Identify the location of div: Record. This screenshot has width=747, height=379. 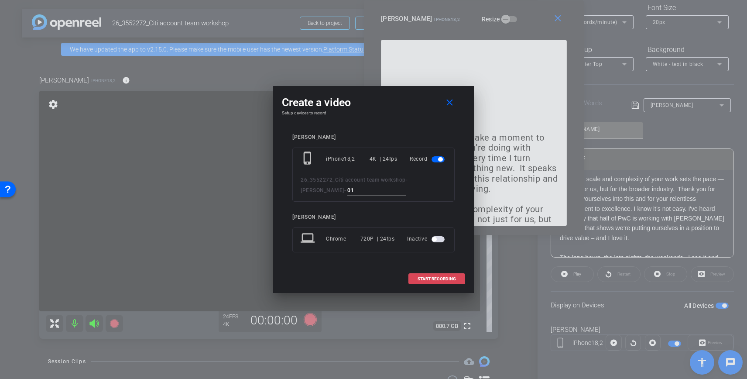
(428, 159).